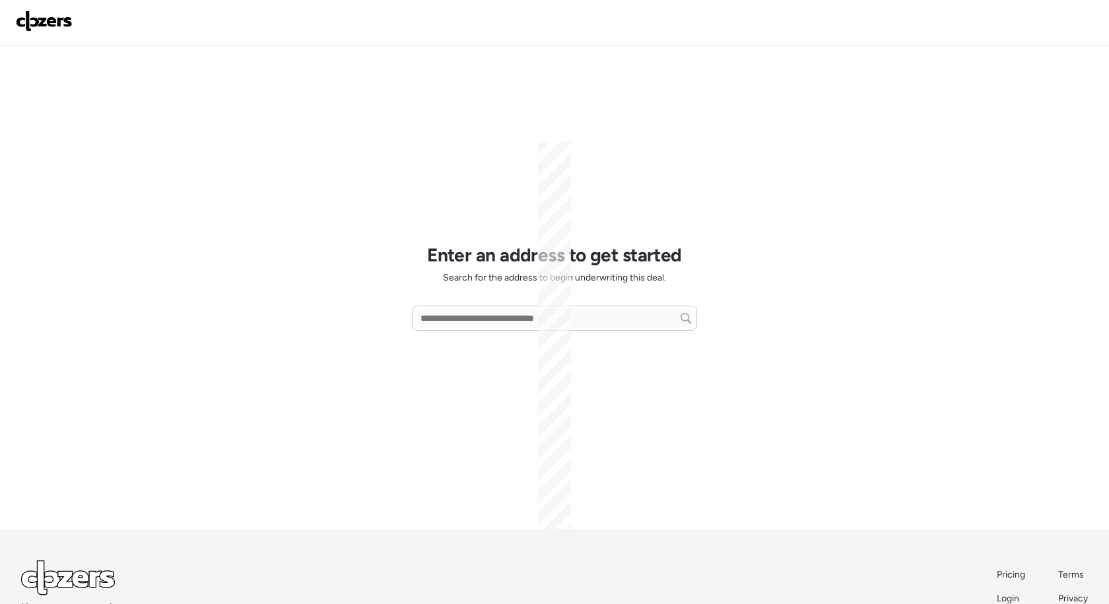  What do you see at coordinates (44, 21) in the screenshot?
I see `img: Logo` at bounding box center [44, 21].